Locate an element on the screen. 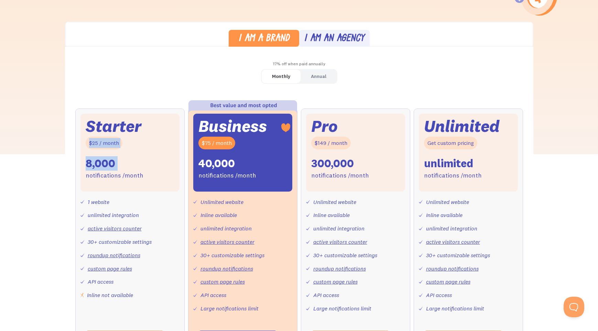 Image resolution: width=598 pixels, height=331 pixels. div: Business is located at coordinates (232, 126).